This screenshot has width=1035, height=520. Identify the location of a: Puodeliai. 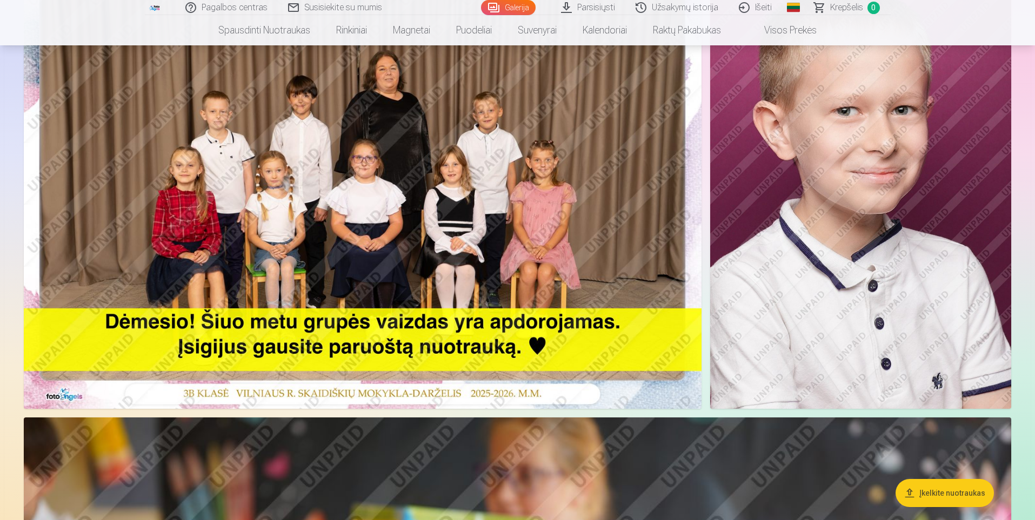
(474, 30).